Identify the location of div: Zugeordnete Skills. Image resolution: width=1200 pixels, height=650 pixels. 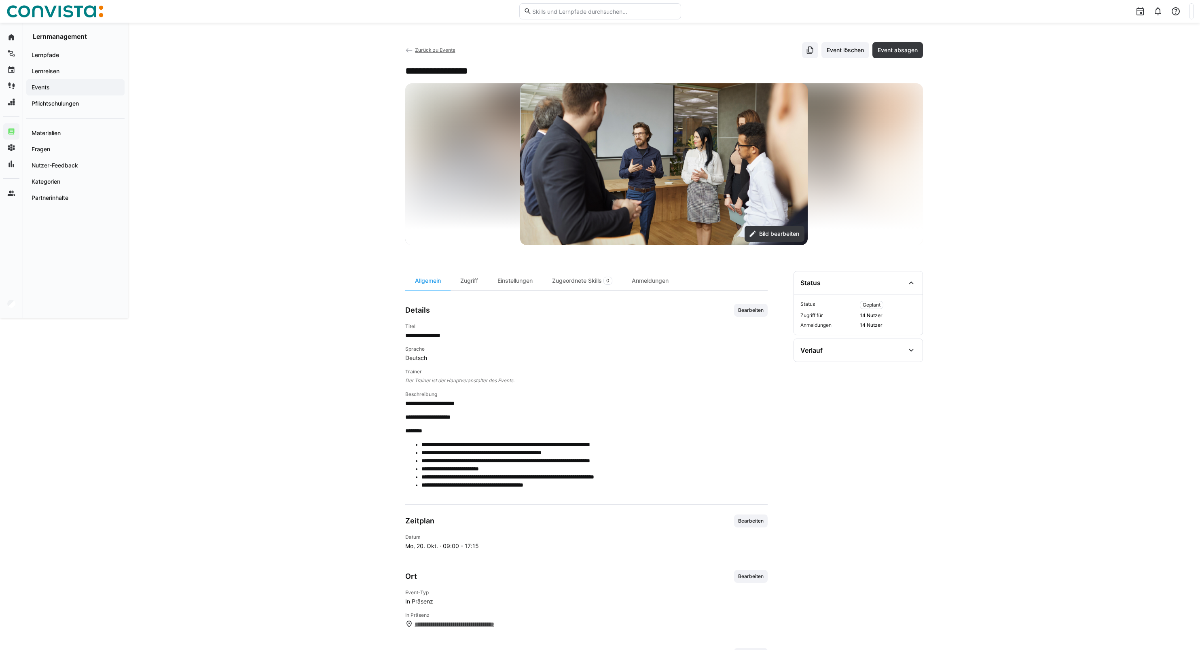
(582, 281).